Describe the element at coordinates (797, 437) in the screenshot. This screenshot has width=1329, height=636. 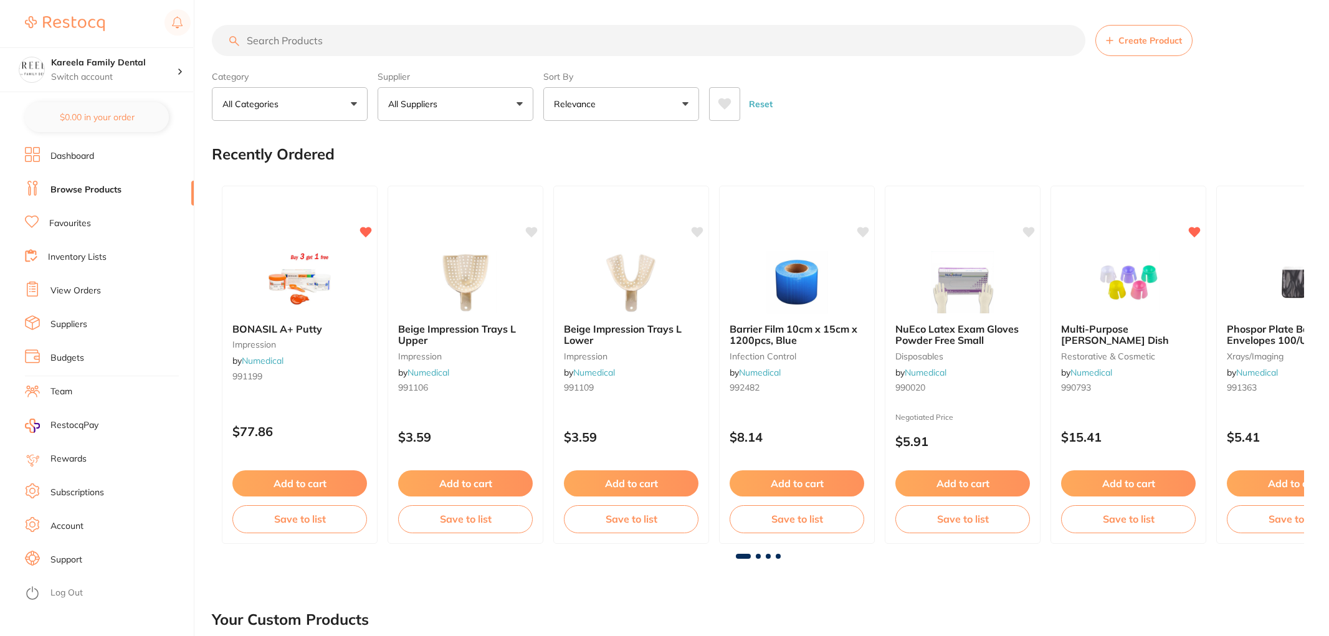
I see `p: $8.14` at that location.